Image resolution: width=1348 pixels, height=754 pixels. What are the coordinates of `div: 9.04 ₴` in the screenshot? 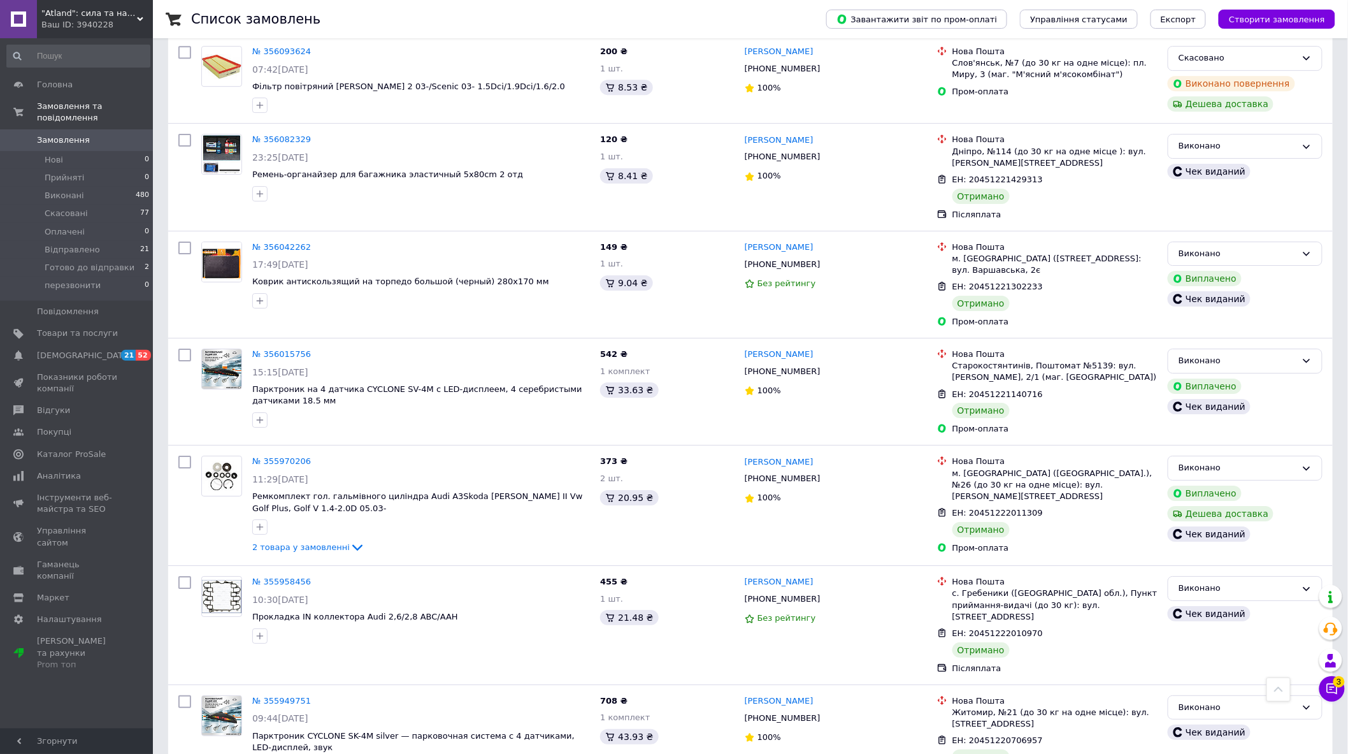 It's located at (626, 283).